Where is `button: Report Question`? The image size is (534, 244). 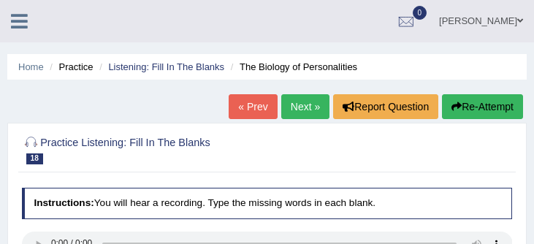
button: Report Question is located at coordinates (386, 107).